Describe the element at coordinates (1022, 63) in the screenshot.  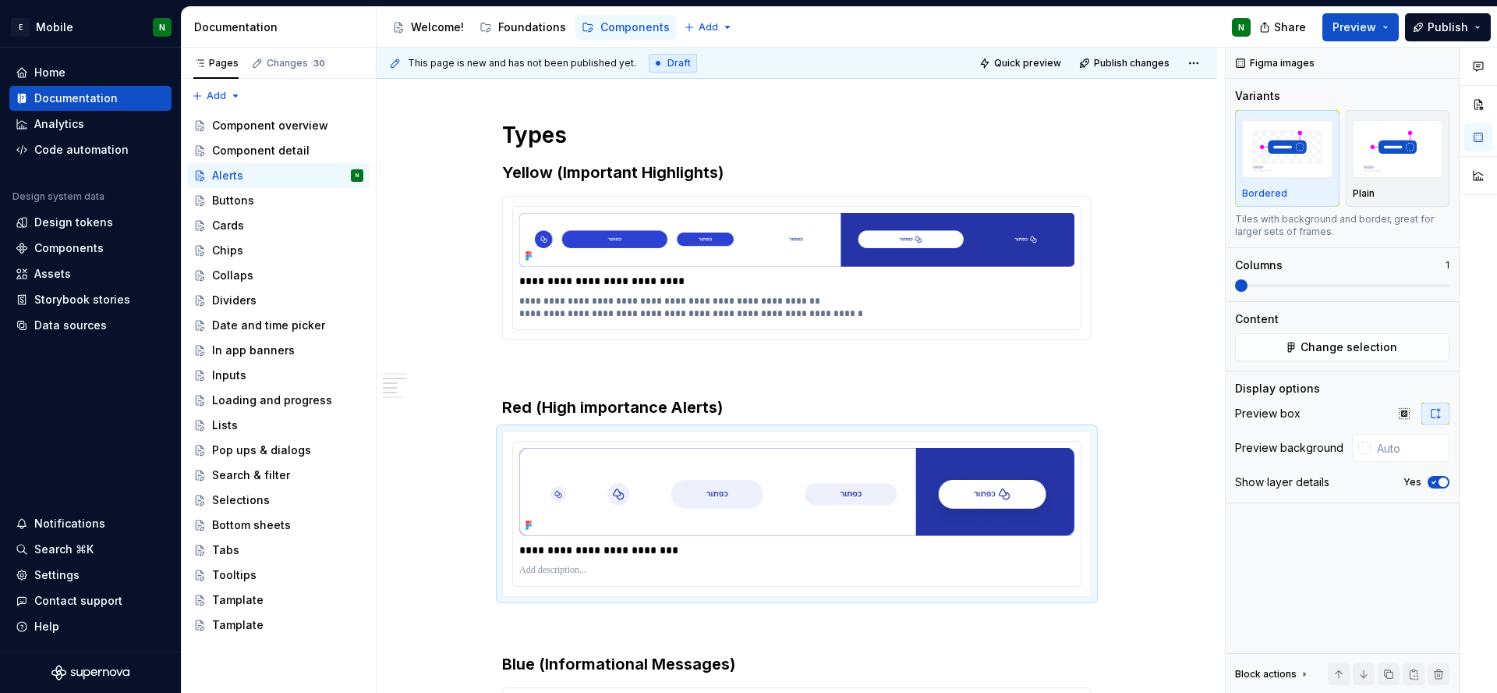
I see `button: Quick preview` at that location.